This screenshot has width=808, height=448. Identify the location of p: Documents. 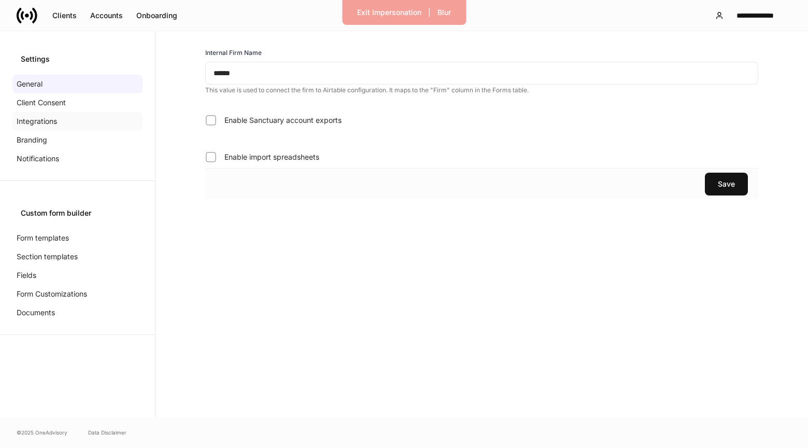
(36, 313).